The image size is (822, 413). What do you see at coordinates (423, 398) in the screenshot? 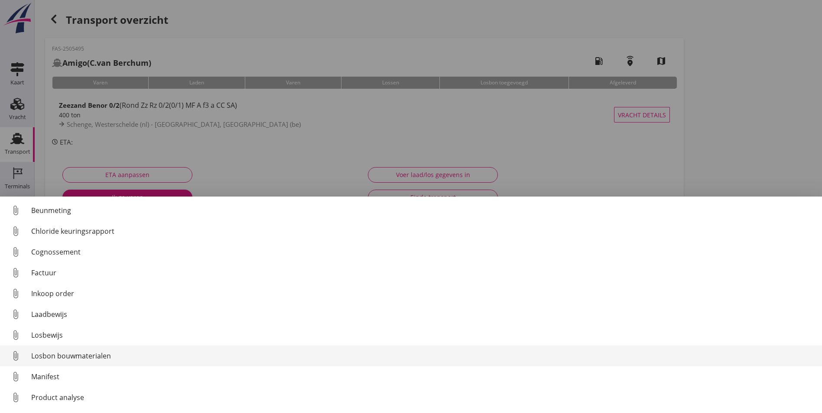
I see `div: Product analyse` at bounding box center [423, 398].